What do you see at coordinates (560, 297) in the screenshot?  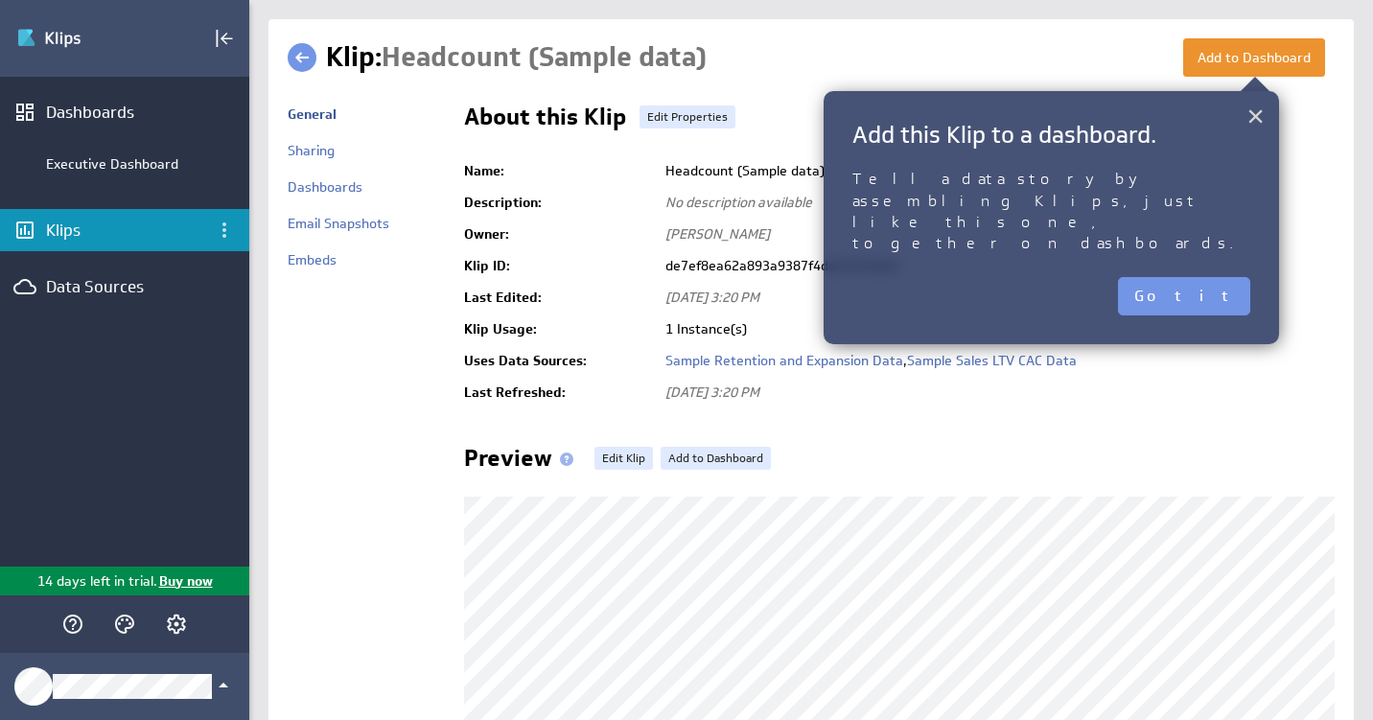 I see `td: Last Edited:` at bounding box center [560, 297].